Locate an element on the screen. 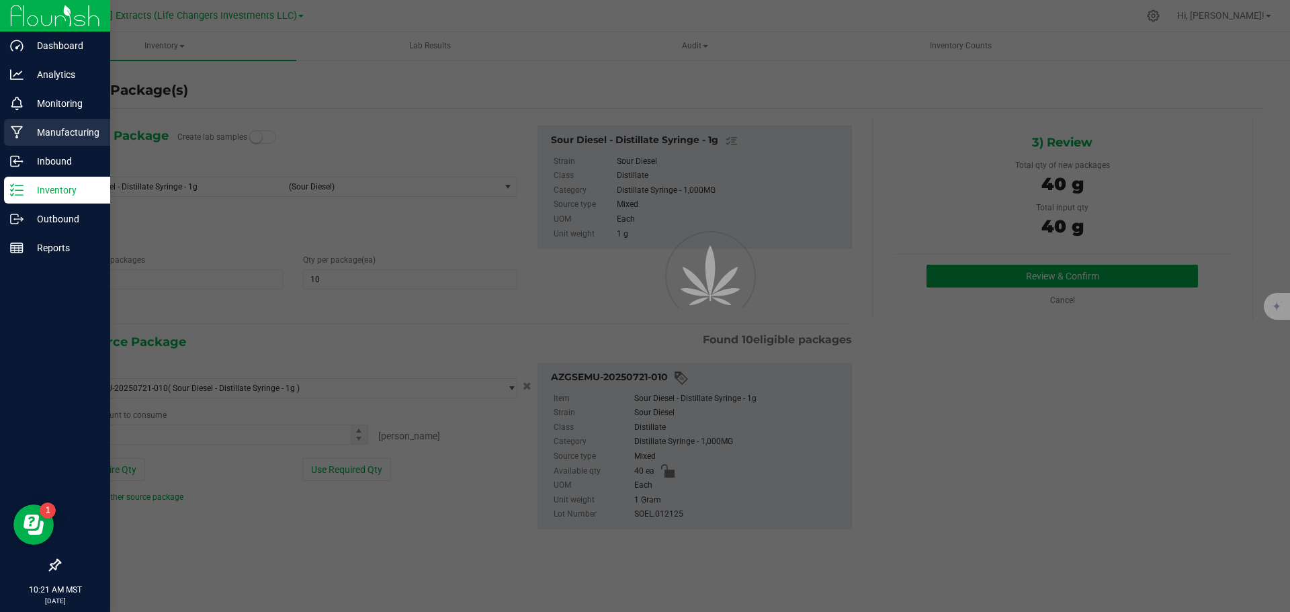 The image size is (1290, 612). inline-svg: Analytics is located at coordinates (17, 75).